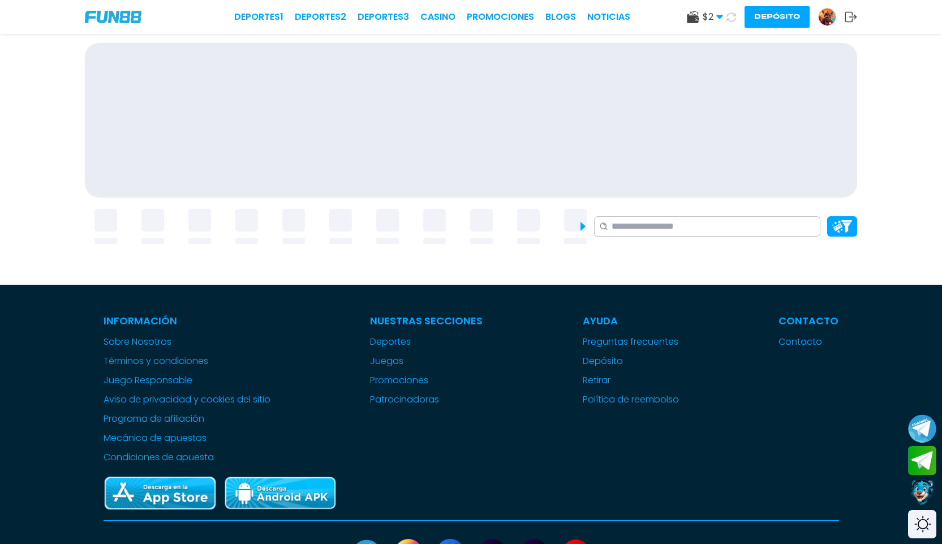  I want to click on img: Platform Filter, so click(842, 226).